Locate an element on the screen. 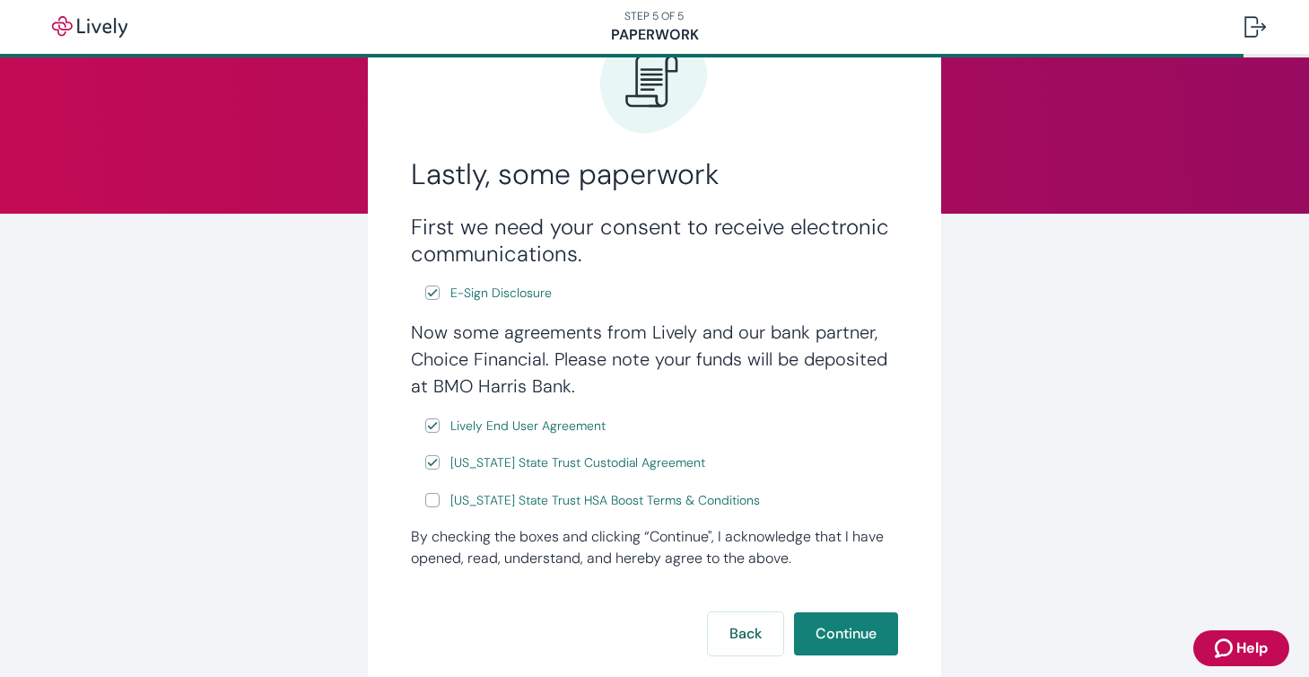  span: Lively End User Agreement is located at coordinates (528, 425).